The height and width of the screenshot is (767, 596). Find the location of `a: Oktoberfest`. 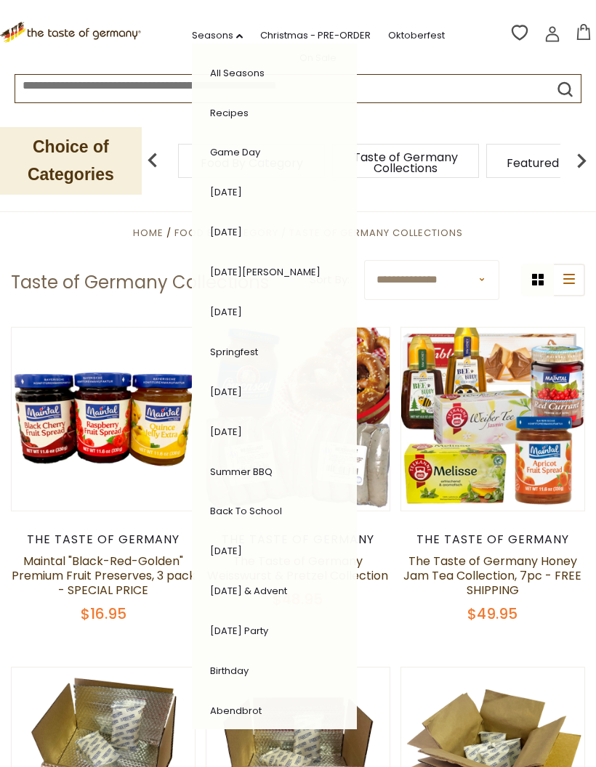

a: Oktoberfest is located at coordinates (416, 36).